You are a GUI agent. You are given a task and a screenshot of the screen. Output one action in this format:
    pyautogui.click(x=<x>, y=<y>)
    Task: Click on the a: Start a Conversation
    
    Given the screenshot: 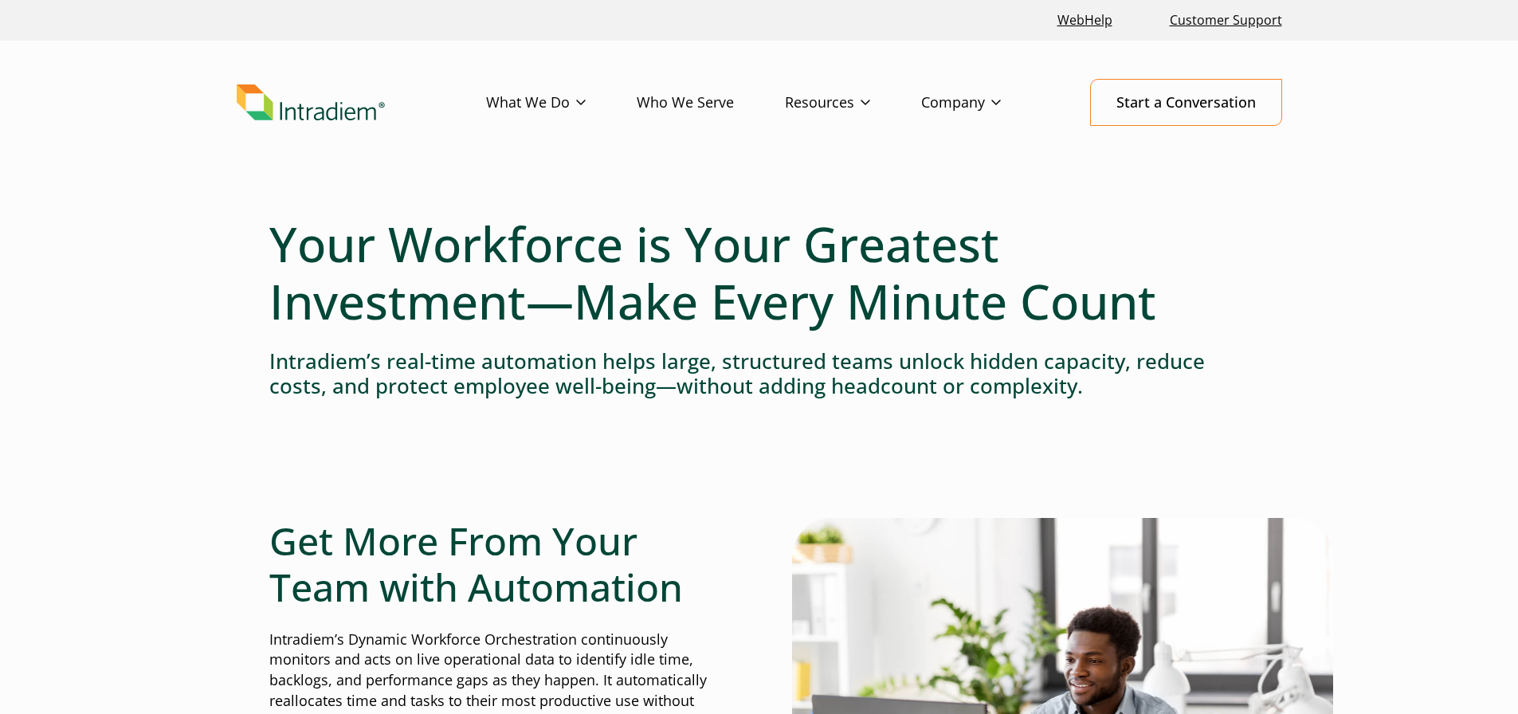 What is the action you would take?
    pyautogui.click(x=1186, y=102)
    